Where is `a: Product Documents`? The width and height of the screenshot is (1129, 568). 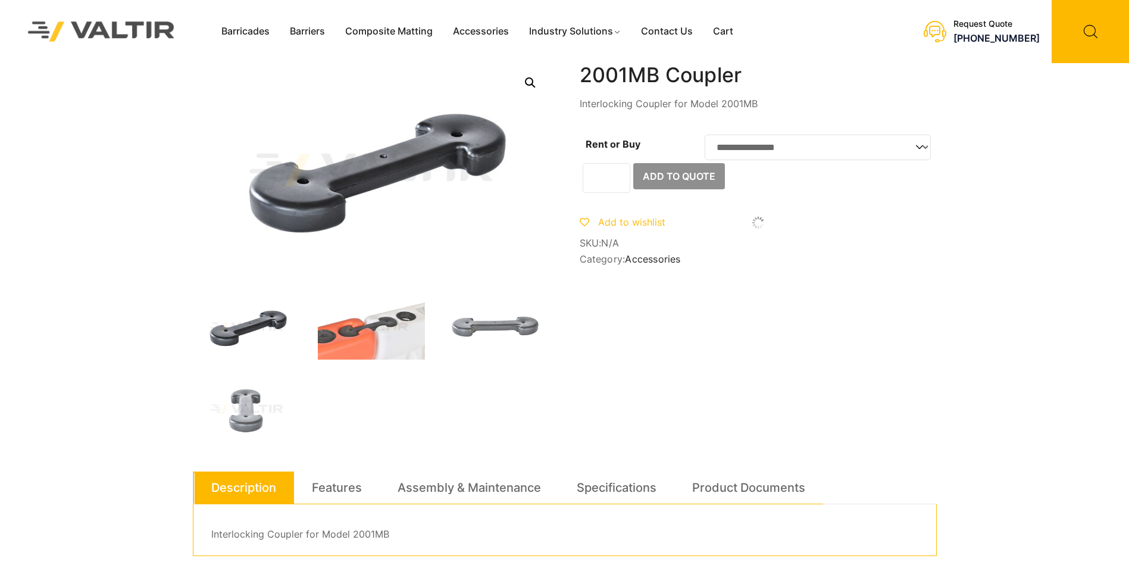 a: Product Documents is located at coordinates (749, 487).